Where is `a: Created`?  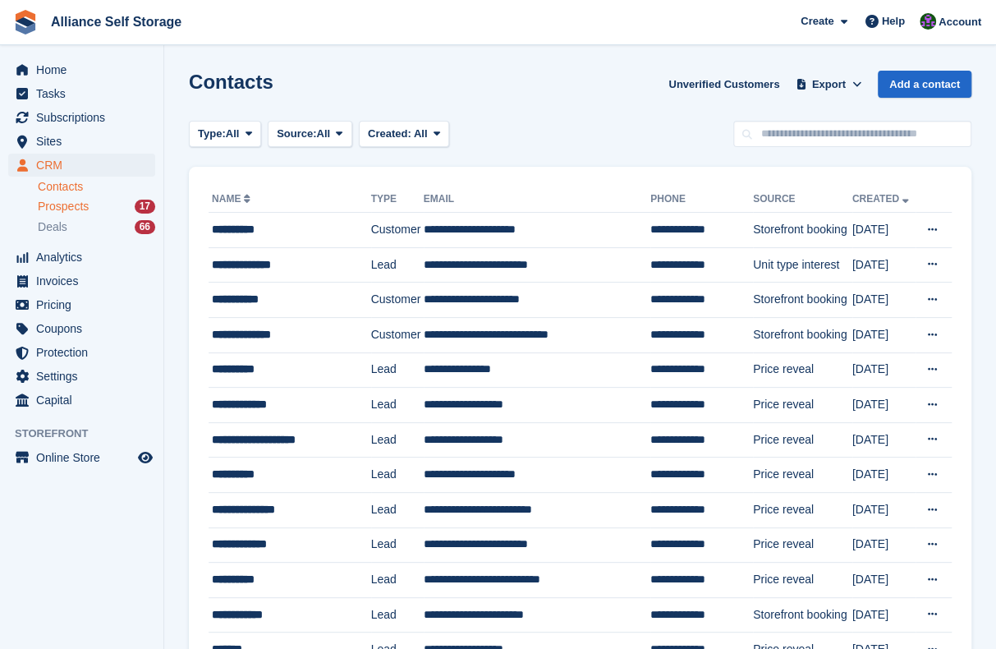
a: Created is located at coordinates (882, 199).